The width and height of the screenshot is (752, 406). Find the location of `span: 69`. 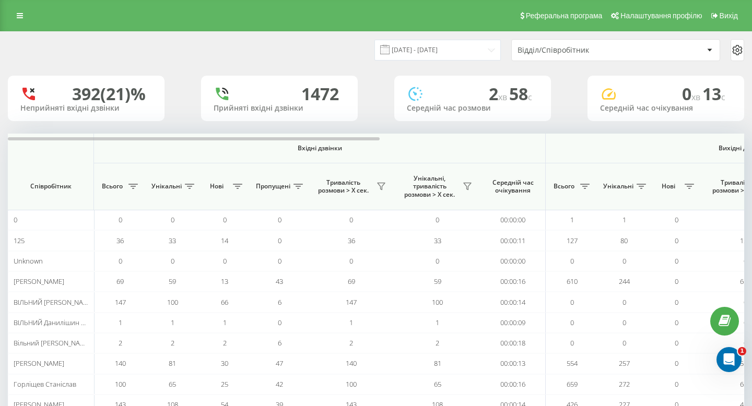

span: 69 is located at coordinates (351, 281).